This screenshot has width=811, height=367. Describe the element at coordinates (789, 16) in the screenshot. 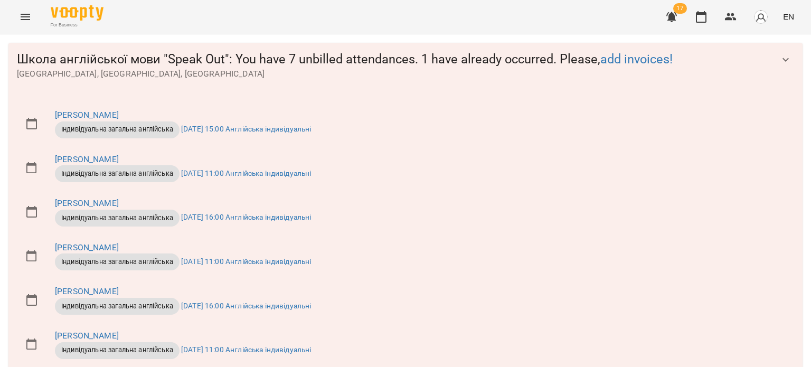

I see `button: EN` at that location.